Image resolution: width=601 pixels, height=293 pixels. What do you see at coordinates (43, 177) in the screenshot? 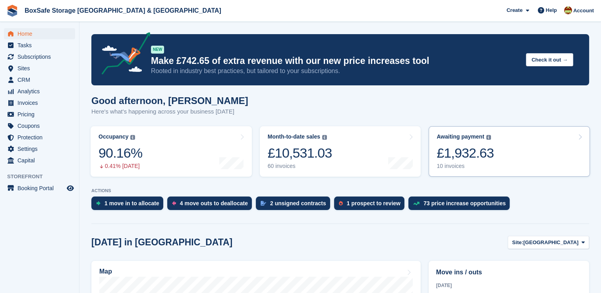
I see `span: Storefront` at bounding box center [43, 177].